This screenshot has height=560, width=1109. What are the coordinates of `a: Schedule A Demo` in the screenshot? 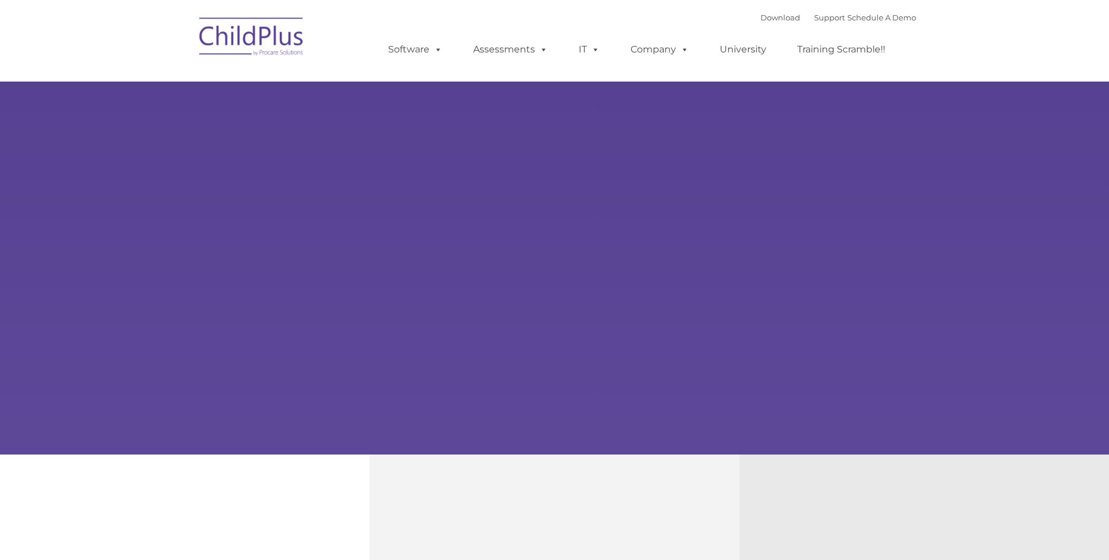 It's located at (882, 17).